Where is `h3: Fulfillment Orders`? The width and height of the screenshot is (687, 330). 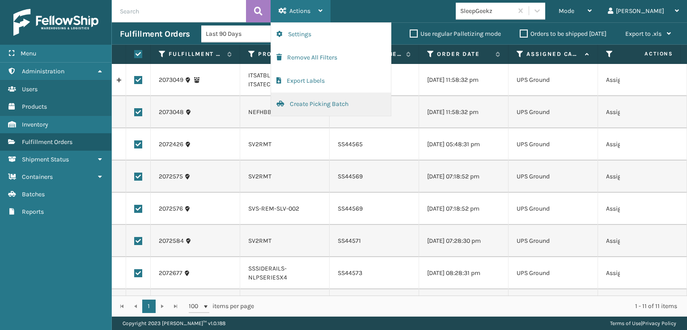
h3: Fulfillment Orders is located at coordinates (155, 34).